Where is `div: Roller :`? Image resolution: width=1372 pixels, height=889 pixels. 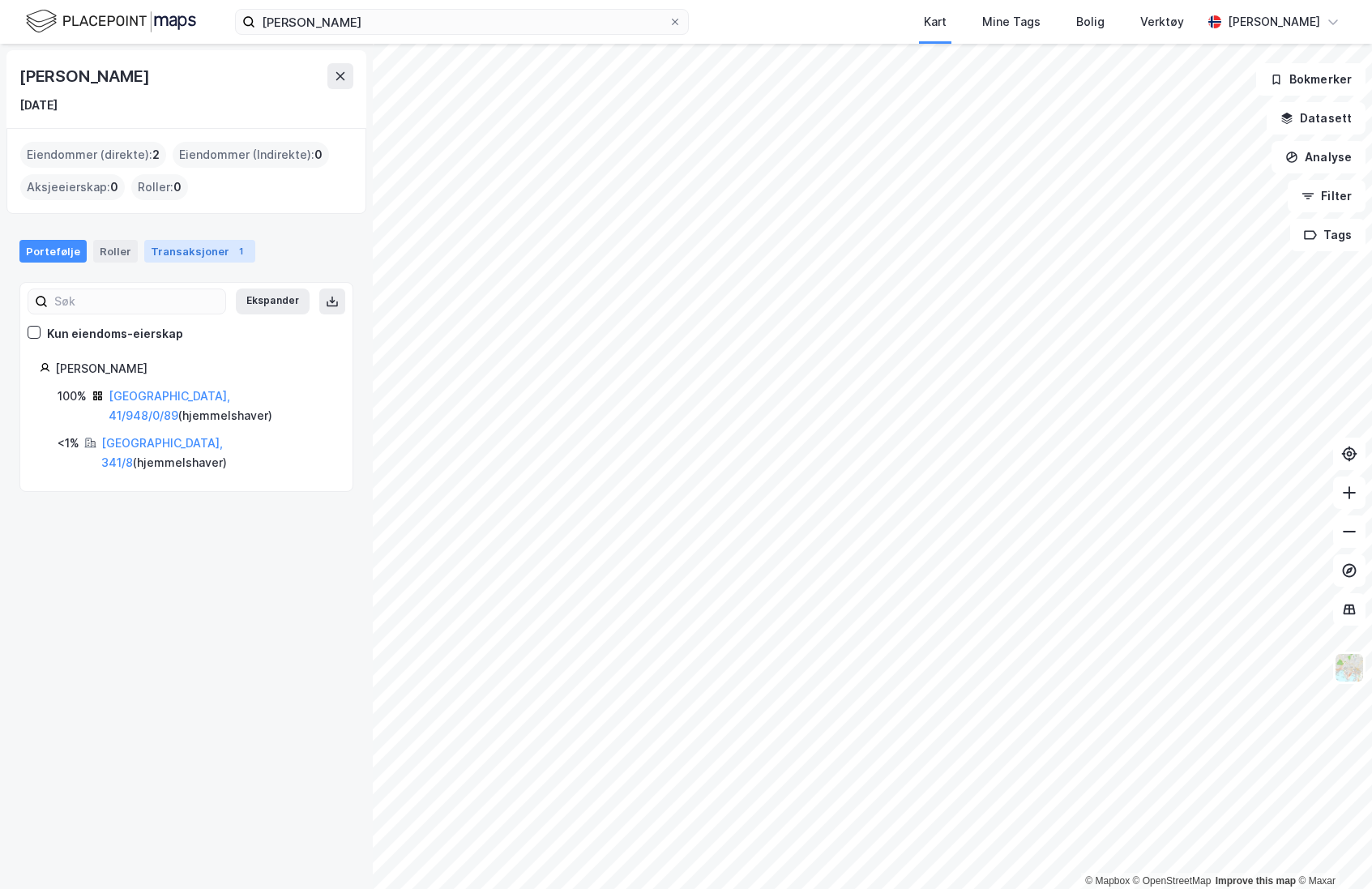 div: Roller : is located at coordinates (160, 187).